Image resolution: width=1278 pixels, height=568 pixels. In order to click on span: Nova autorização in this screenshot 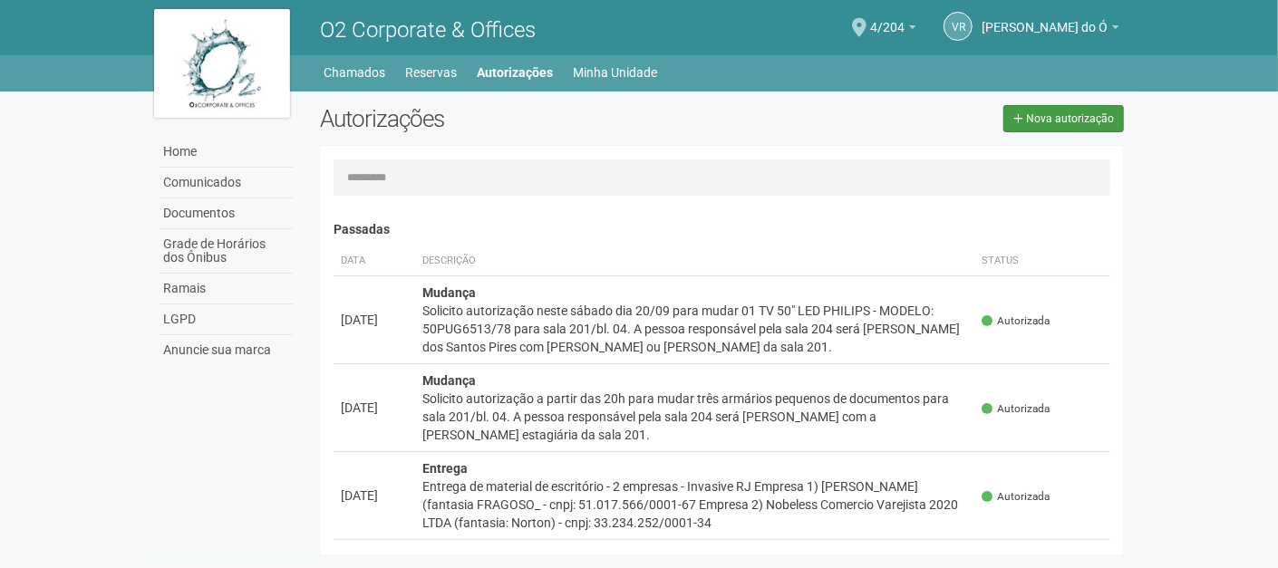, I will do `click(1070, 119)`.